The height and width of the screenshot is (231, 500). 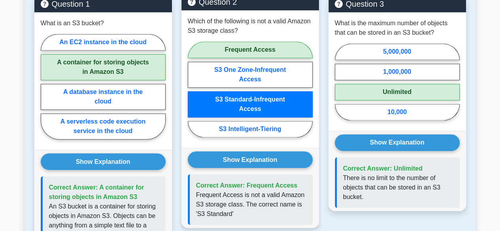 I want to click on label: A container for storing objects in Amazon S3, so click(x=103, y=67).